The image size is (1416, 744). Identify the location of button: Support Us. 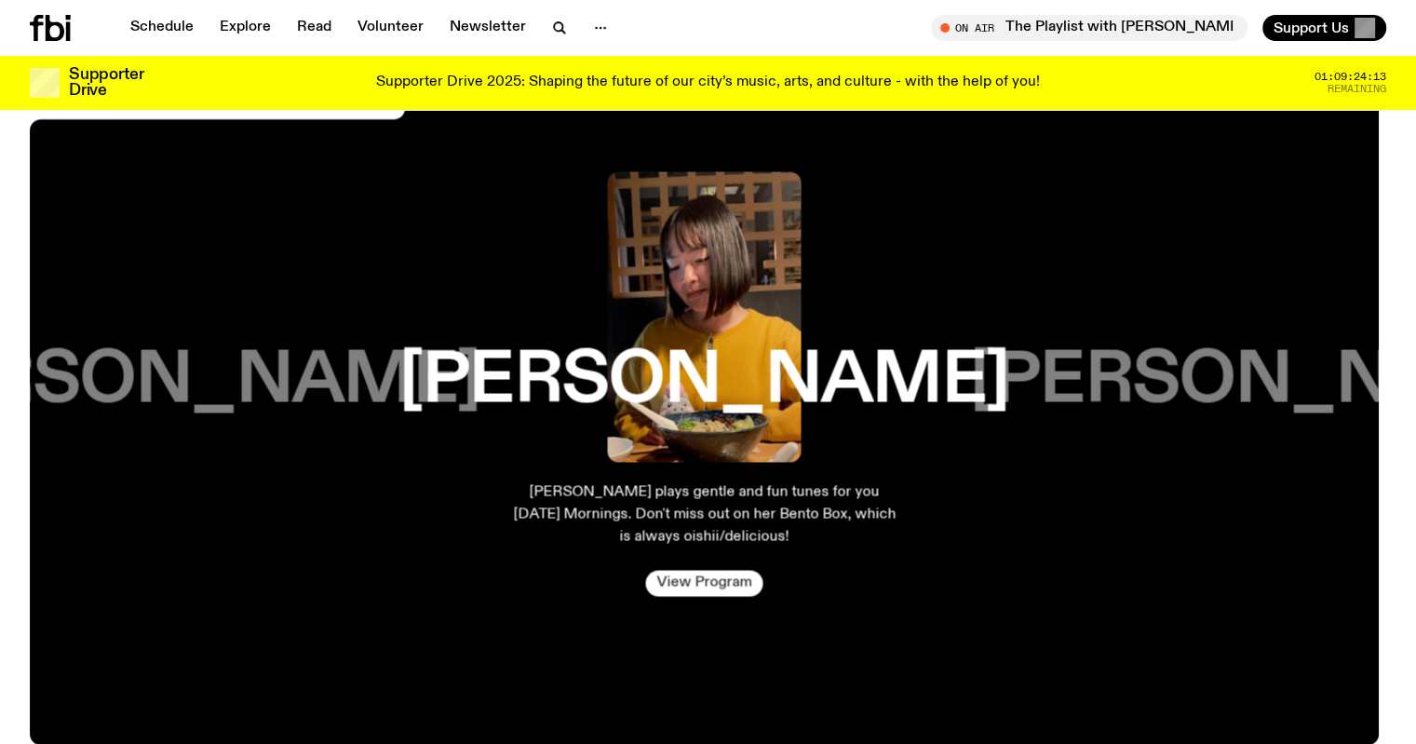
(1323, 28).